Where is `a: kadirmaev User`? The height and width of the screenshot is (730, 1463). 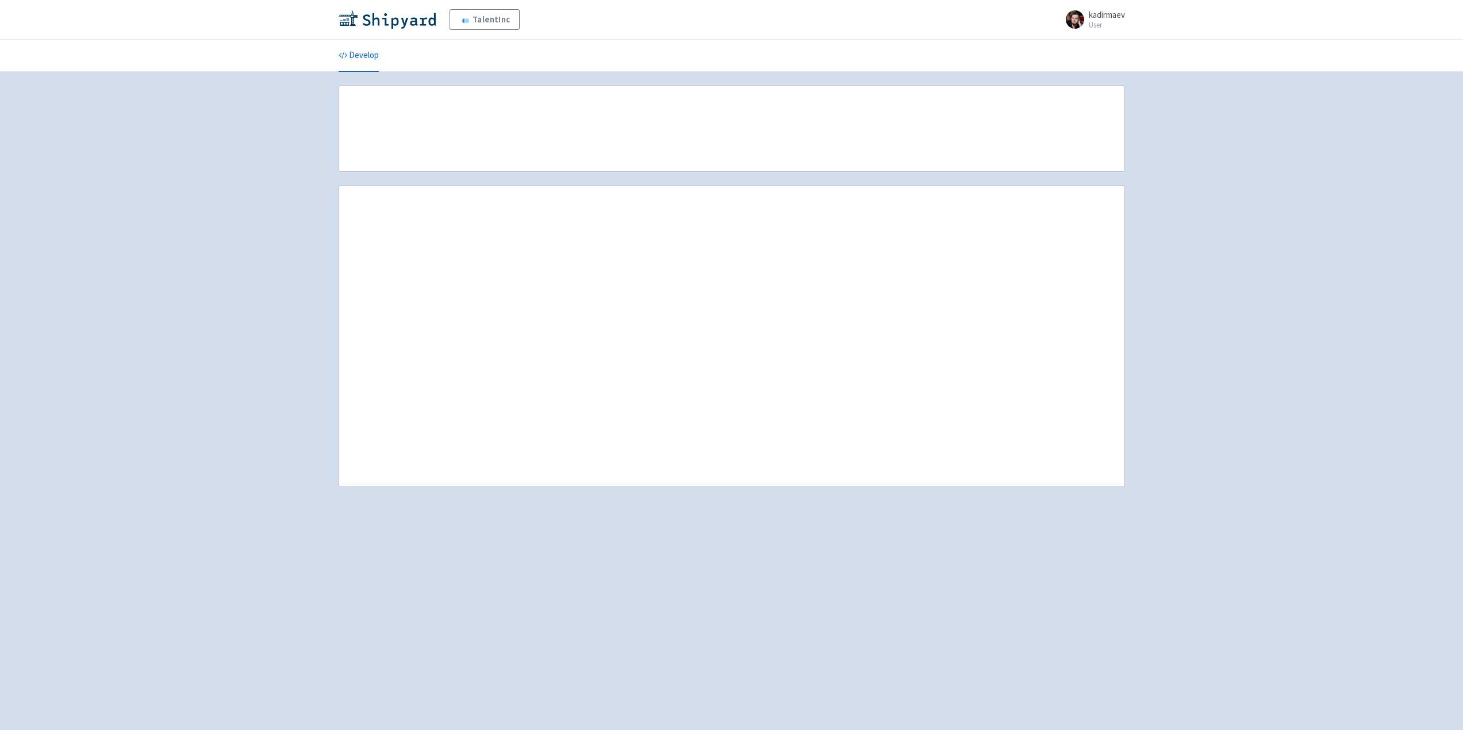 a: kadirmaev User is located at coordinates (1091, 20).